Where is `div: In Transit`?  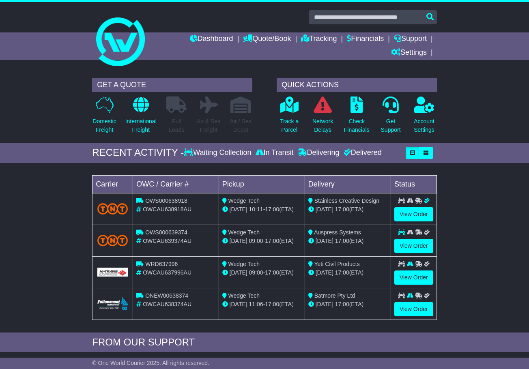 div: In Transit is located at coordinates (275, 153).